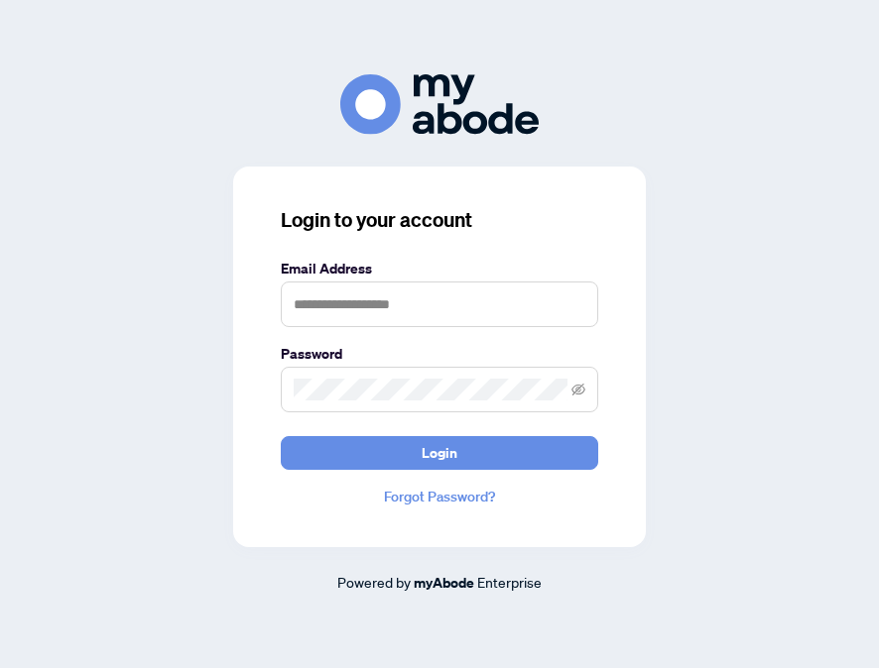 The image size is (879, 668). What do you see at coordinates (374, 582) in the screenshot?
I see `span: Powered by` at bounding box center [374, 582].